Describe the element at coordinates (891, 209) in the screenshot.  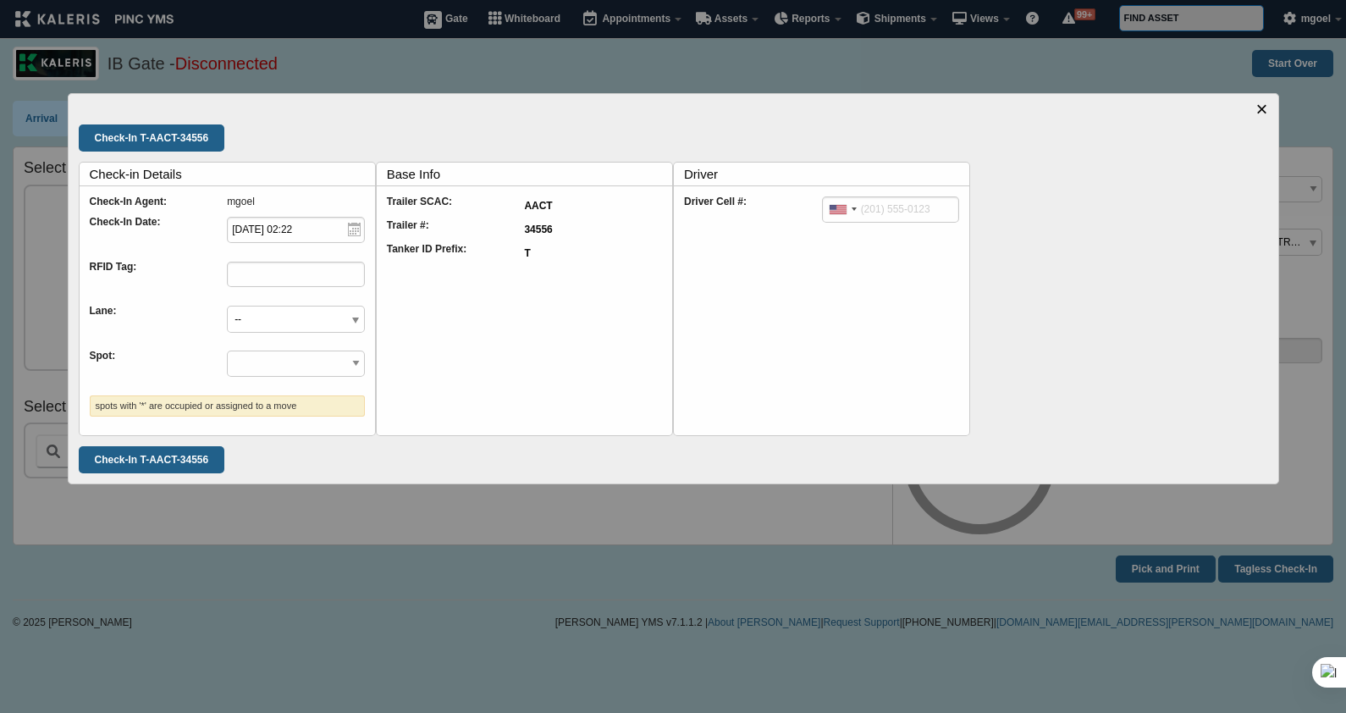
I see `input: (201) 555-0123` at that location.